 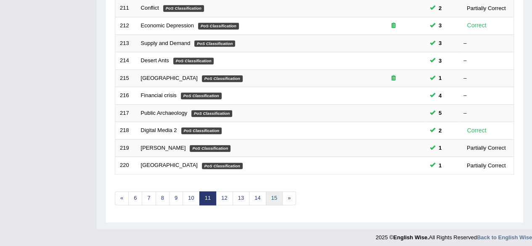 I want to click on a: Back to English Wise, so click(x=504, y=237).